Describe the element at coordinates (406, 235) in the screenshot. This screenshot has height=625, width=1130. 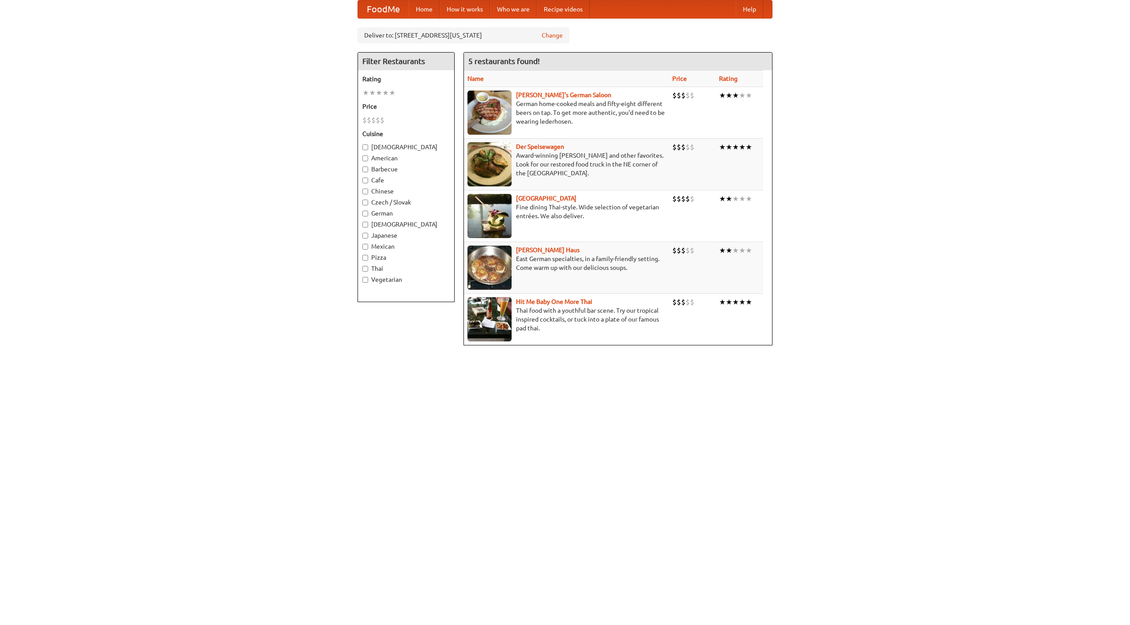
I see `label: Japanese` at that location.